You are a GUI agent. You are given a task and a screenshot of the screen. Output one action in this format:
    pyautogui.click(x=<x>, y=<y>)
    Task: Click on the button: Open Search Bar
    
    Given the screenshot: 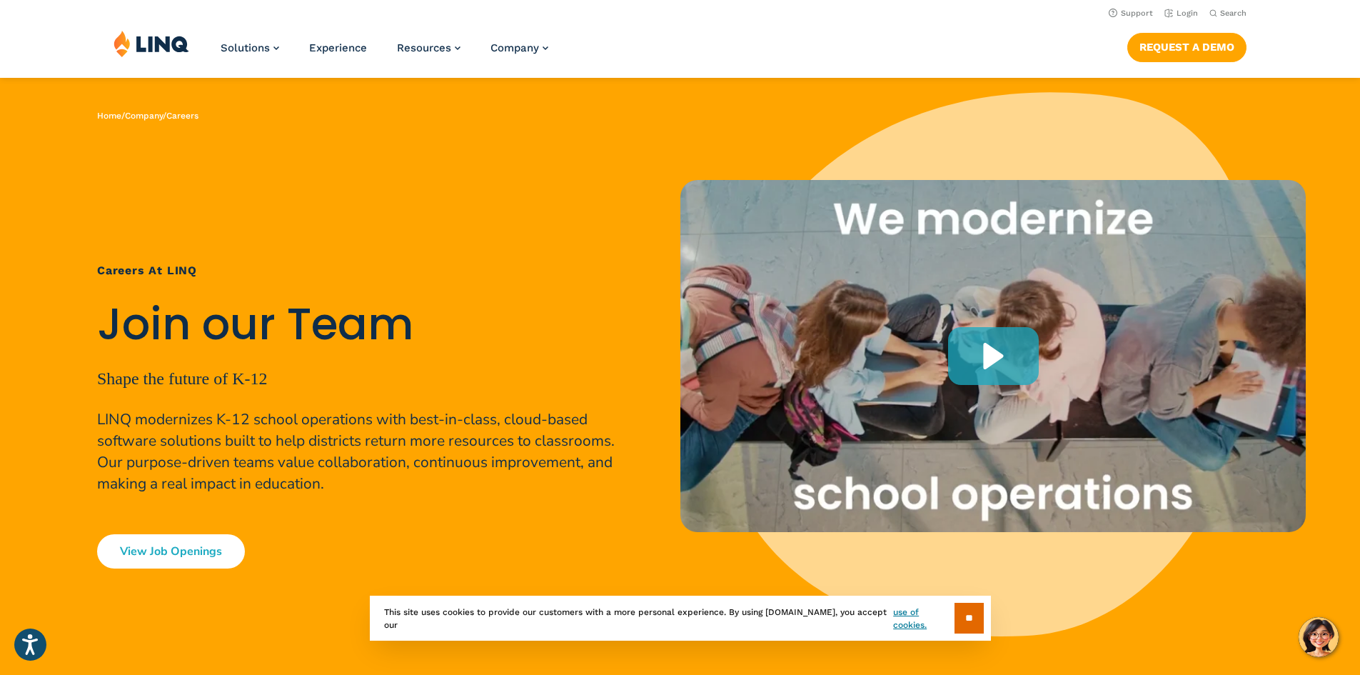 What is the action you would take?
    pyautogui.click(x=1228, y=13)
    